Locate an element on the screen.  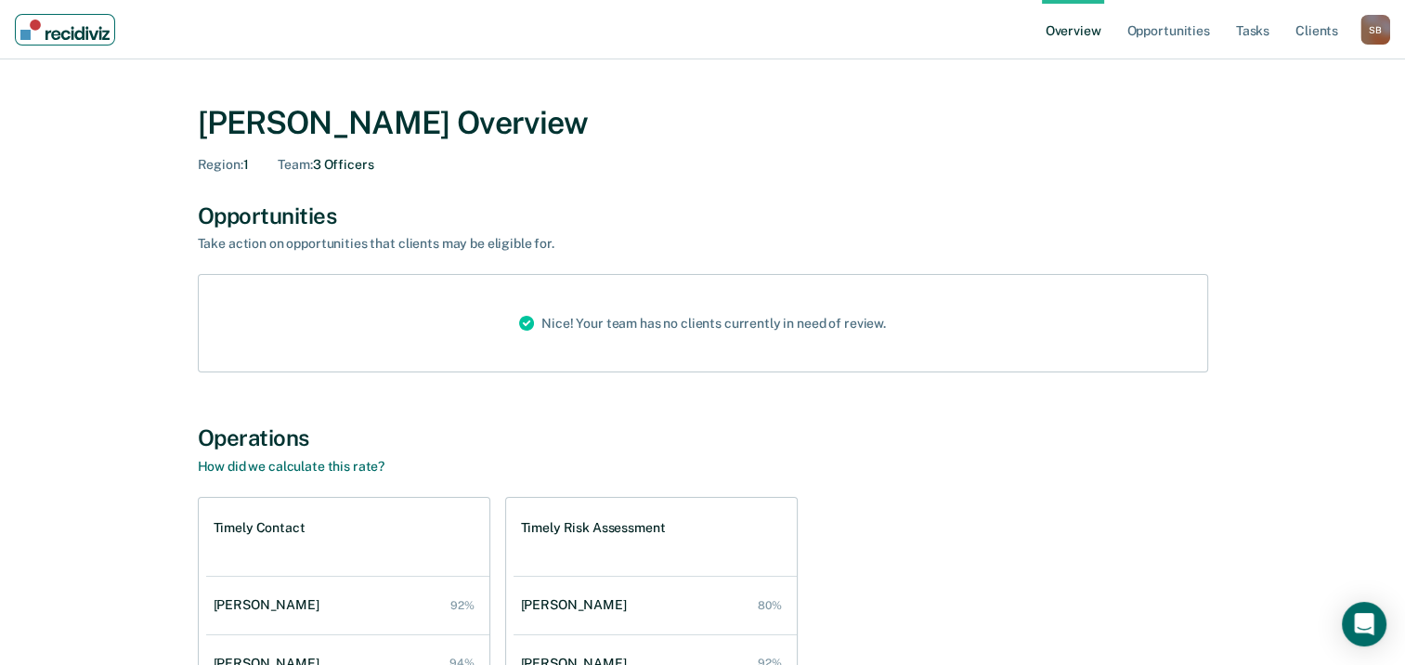
div: Open Intercom Messenger is located at coordinates (1364, 624).